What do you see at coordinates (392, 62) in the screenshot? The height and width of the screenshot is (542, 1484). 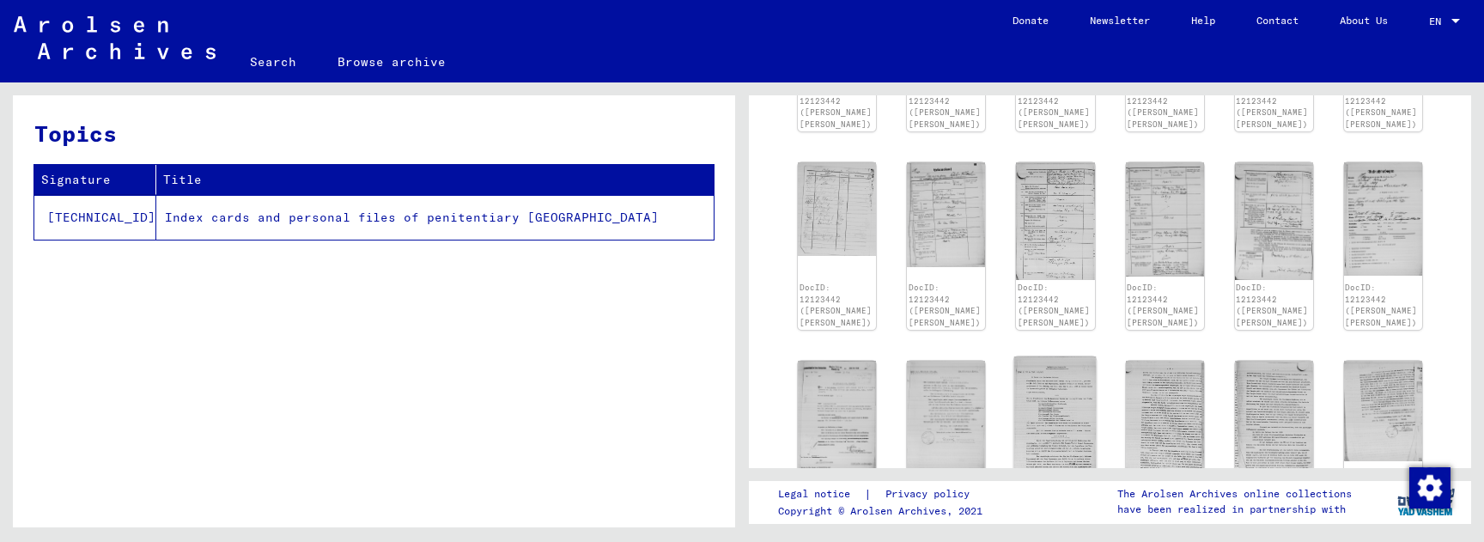 I see `a: Browse archive` at bounding box center [392, 62].